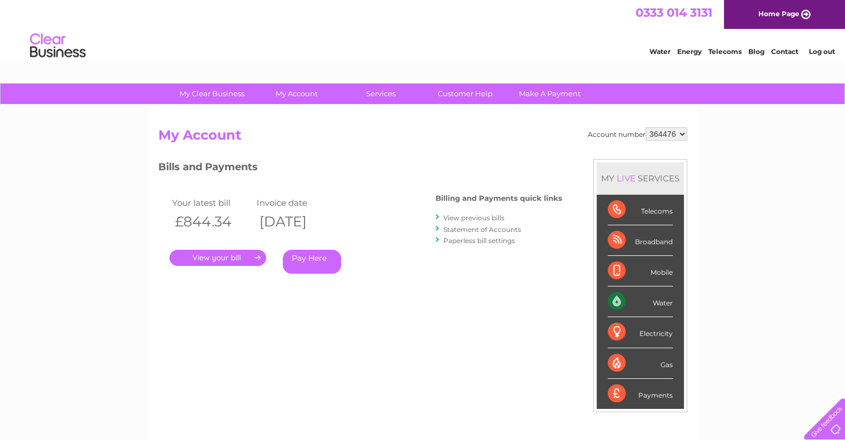 Image resolution: width=845 pixels, height=440 pixels. What do you see at coordinates (821, 51) in the screenshot?
I see `a: Log out` at bounding box center [821, 51].